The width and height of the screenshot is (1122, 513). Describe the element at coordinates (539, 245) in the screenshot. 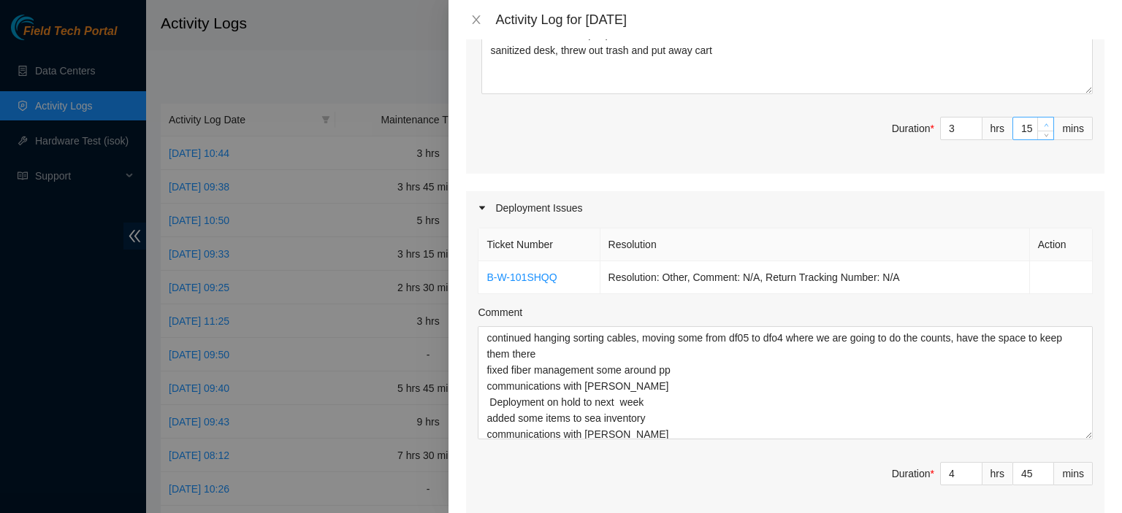

I see `th: Ticket Number` at that location.